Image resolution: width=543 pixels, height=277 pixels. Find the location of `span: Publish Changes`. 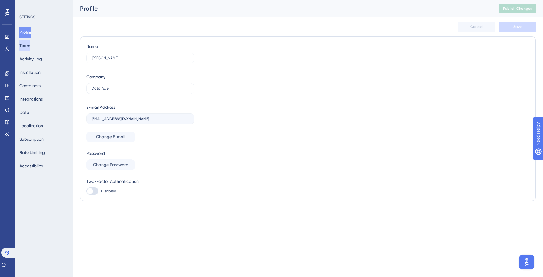

span: Publish Changes is located at coordinates (518, 8).